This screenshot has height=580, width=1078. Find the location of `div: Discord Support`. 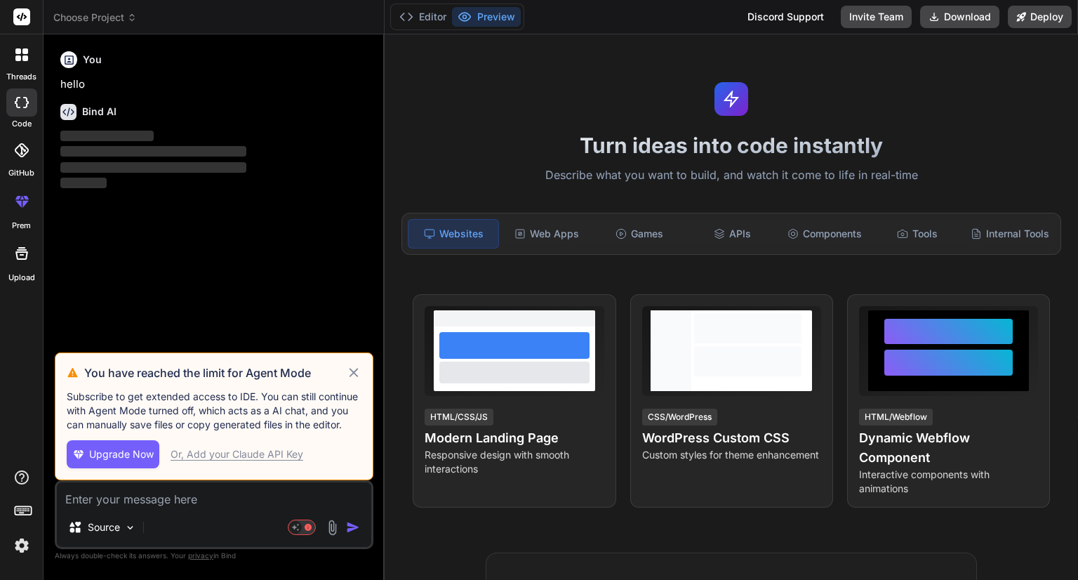

div: Discord Support is located at coordinates (786, 17).